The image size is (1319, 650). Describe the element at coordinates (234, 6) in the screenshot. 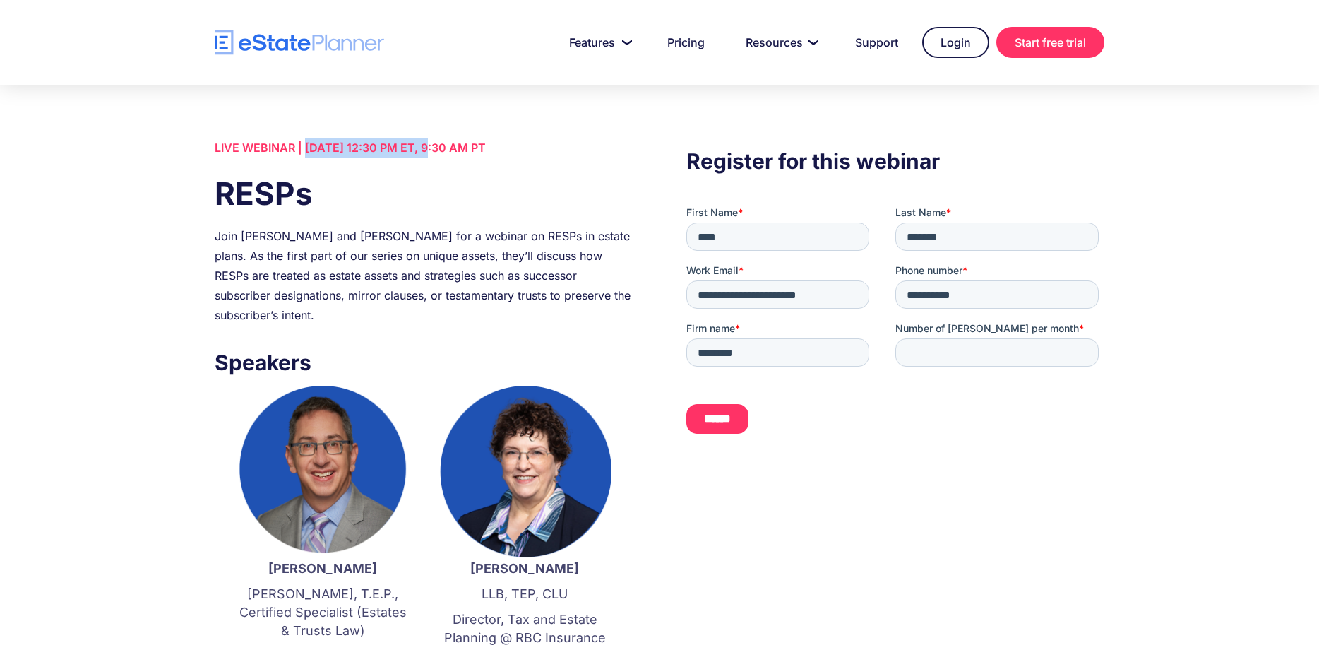

I see `span: Last Name` at that location.